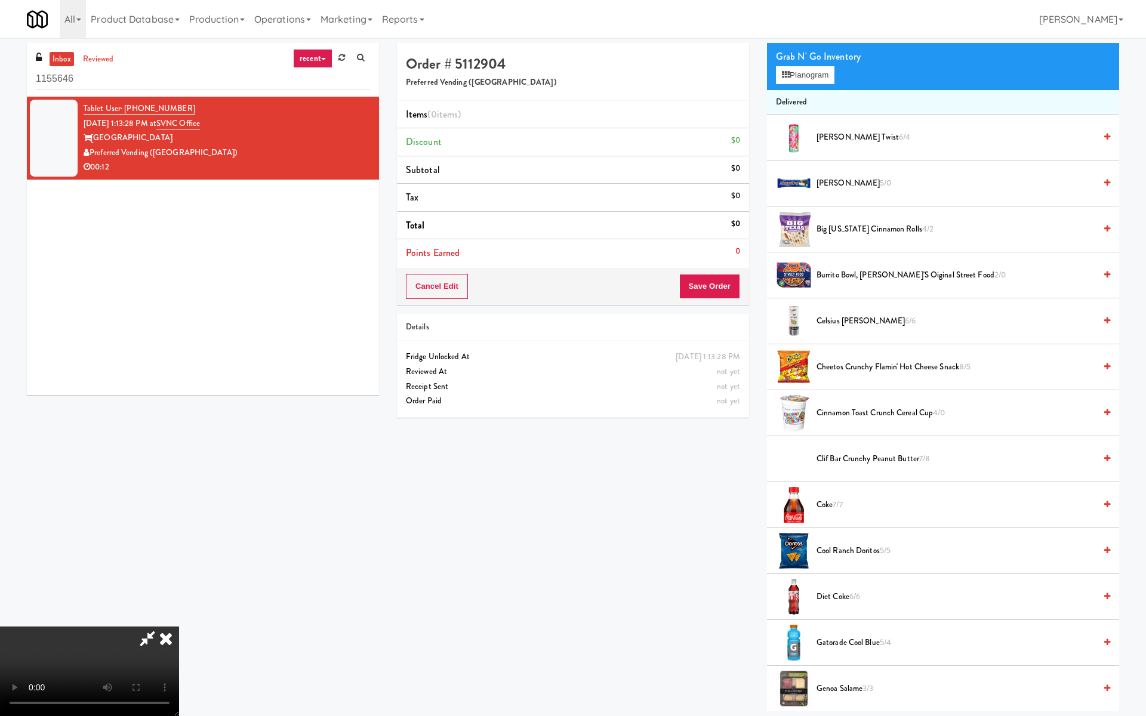 The width and height of the screenshot is (1146, 716). What do you see at coordinates (433, 252) in the screenshot?
I see `span: Points Earned` at bounding box center [433, 252].